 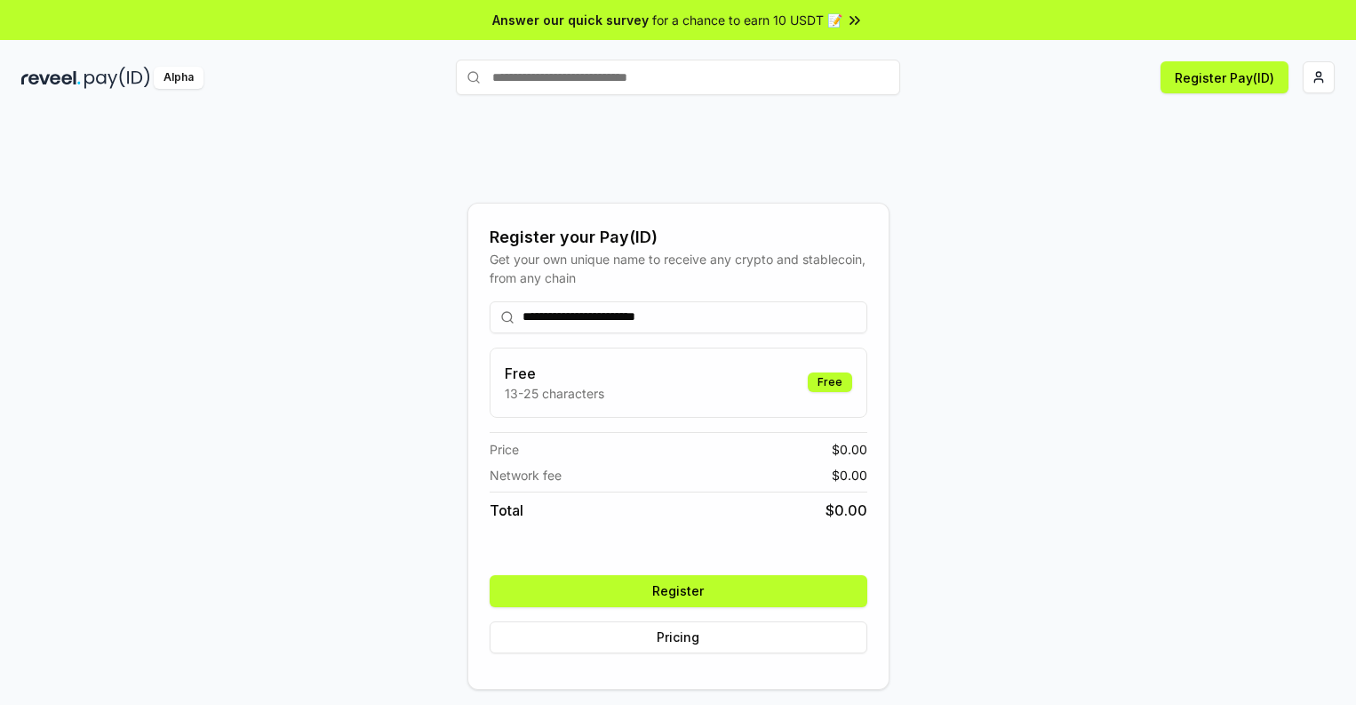 I want to click on div: Register your Pay(ID), so click(x=678, y=237).